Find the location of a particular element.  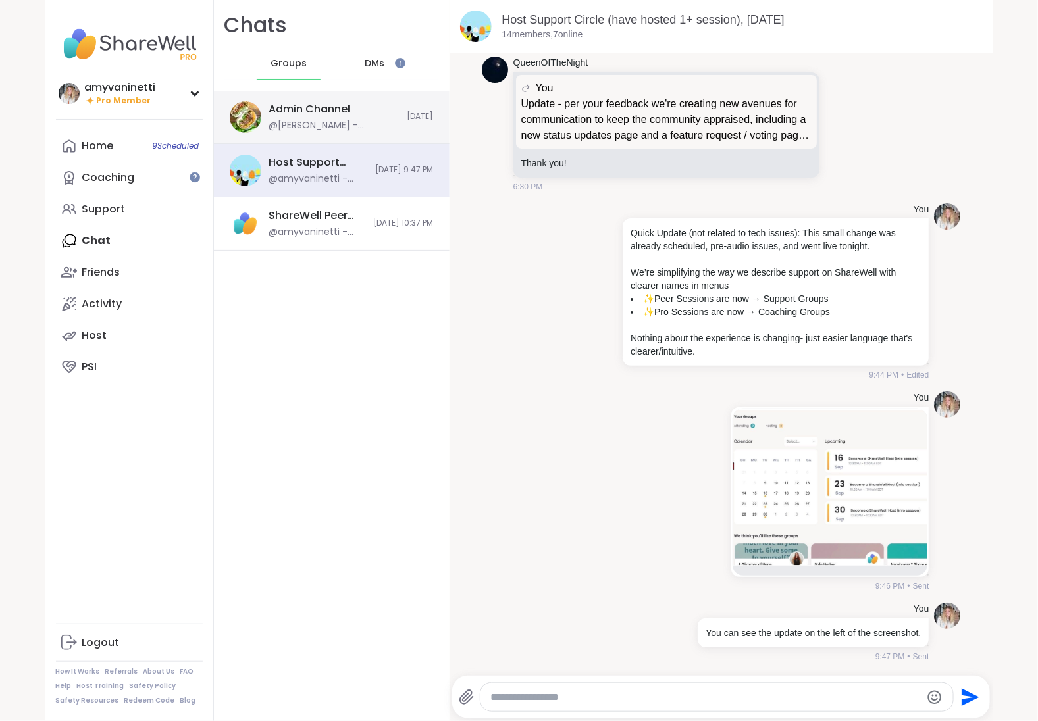

span: 9 Scheduled is located at coordinates (176, 146).